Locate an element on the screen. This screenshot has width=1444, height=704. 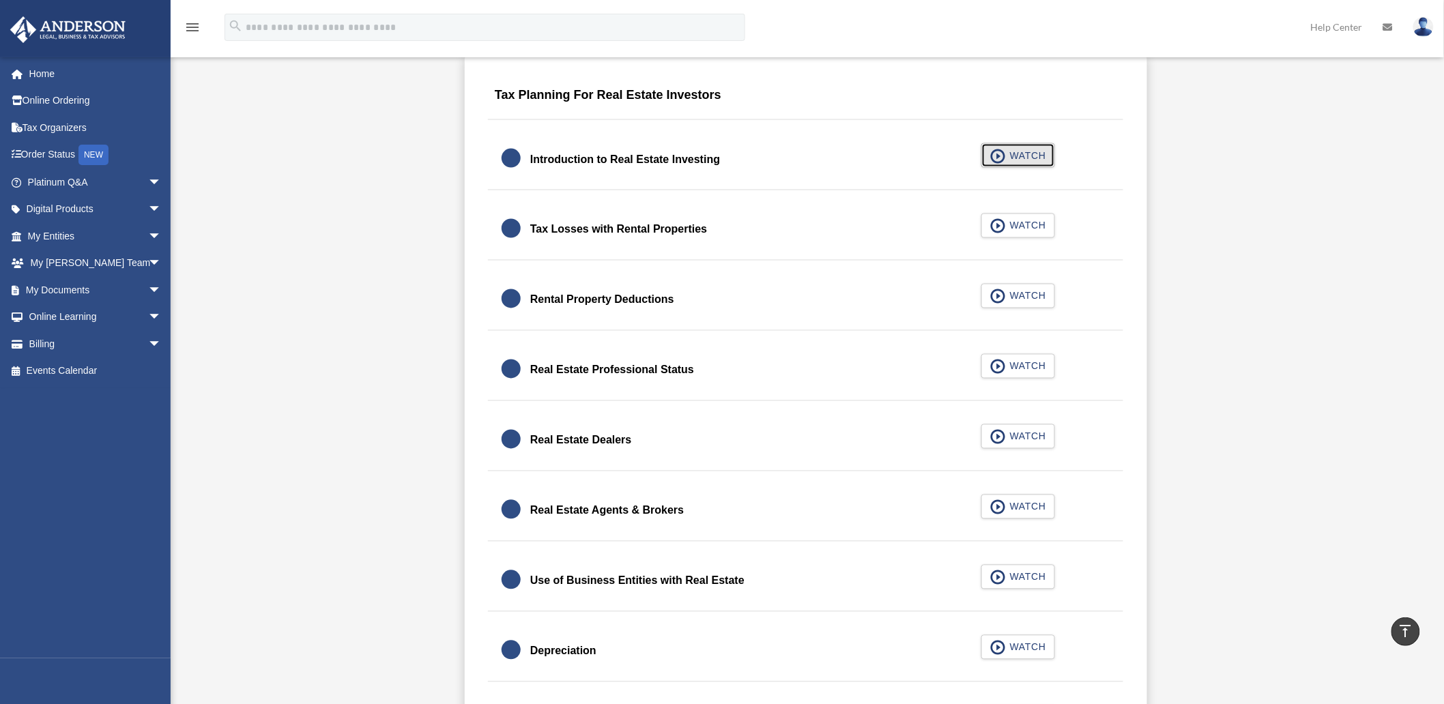
a: Events Calendar is located at coordinates (96, 371).